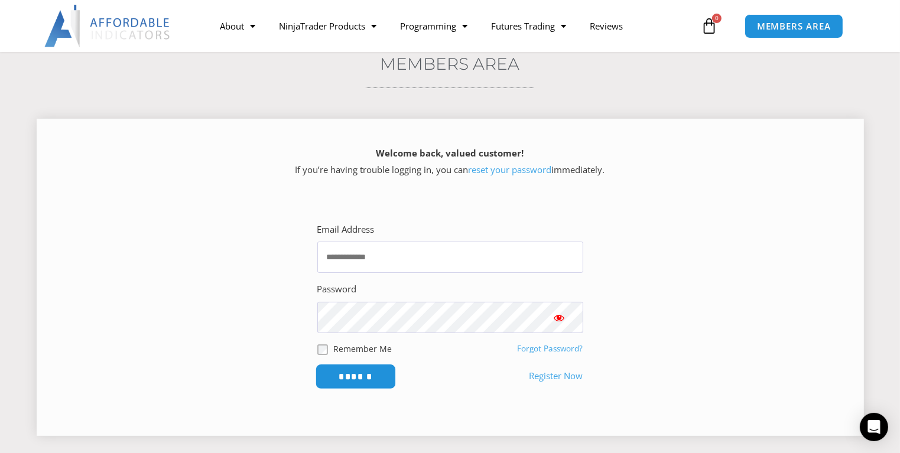 The height and width of the screenshot is (453, 900). I want to click on a: Futures Trading, so click(528, 26).